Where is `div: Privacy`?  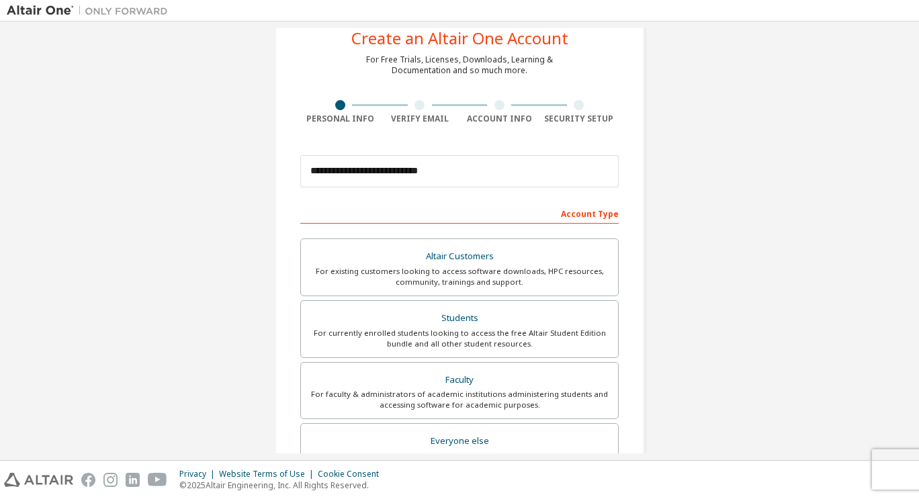
div: Privacy is located at coordinates (199, 474).